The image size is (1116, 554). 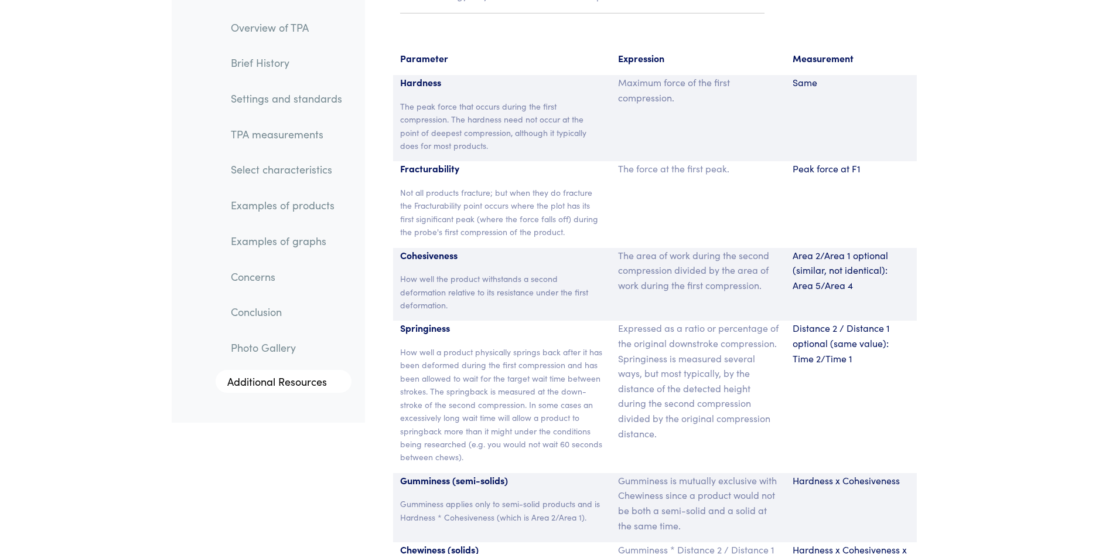 What do you see at coordinates (851, 59) in the screenshot?
I see `p: Measurement` at bounding box center [851, 59].